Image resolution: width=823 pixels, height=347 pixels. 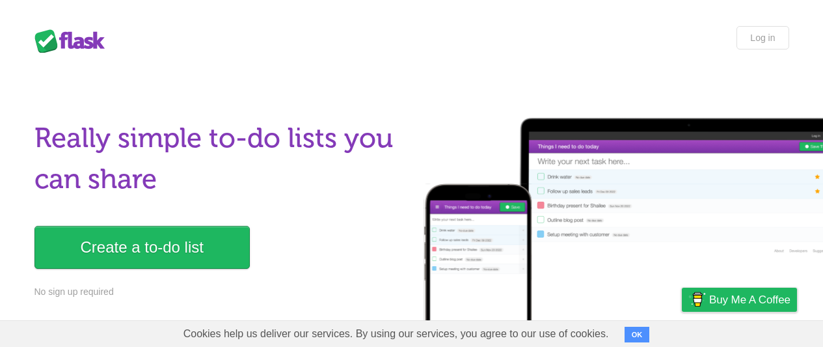 I want to click on a: Create a to-do list, so click(x=142, y=247).